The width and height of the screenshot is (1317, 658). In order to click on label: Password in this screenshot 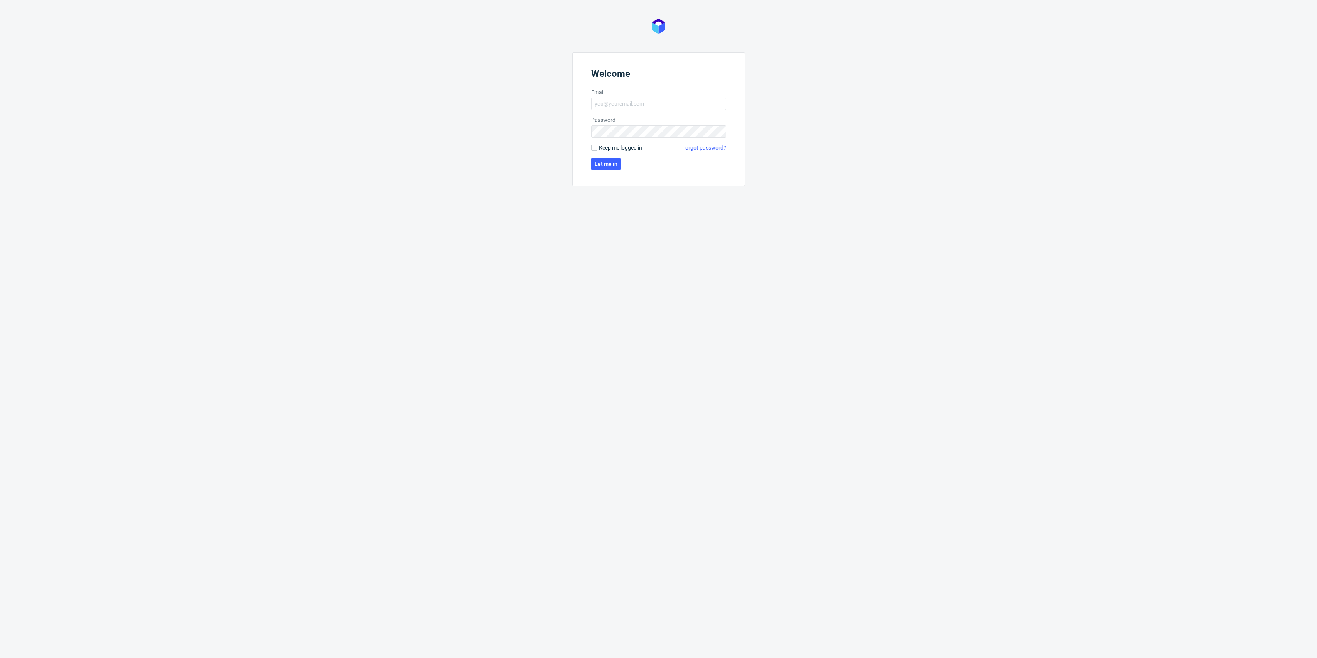, I will do `click(658, 120)`.